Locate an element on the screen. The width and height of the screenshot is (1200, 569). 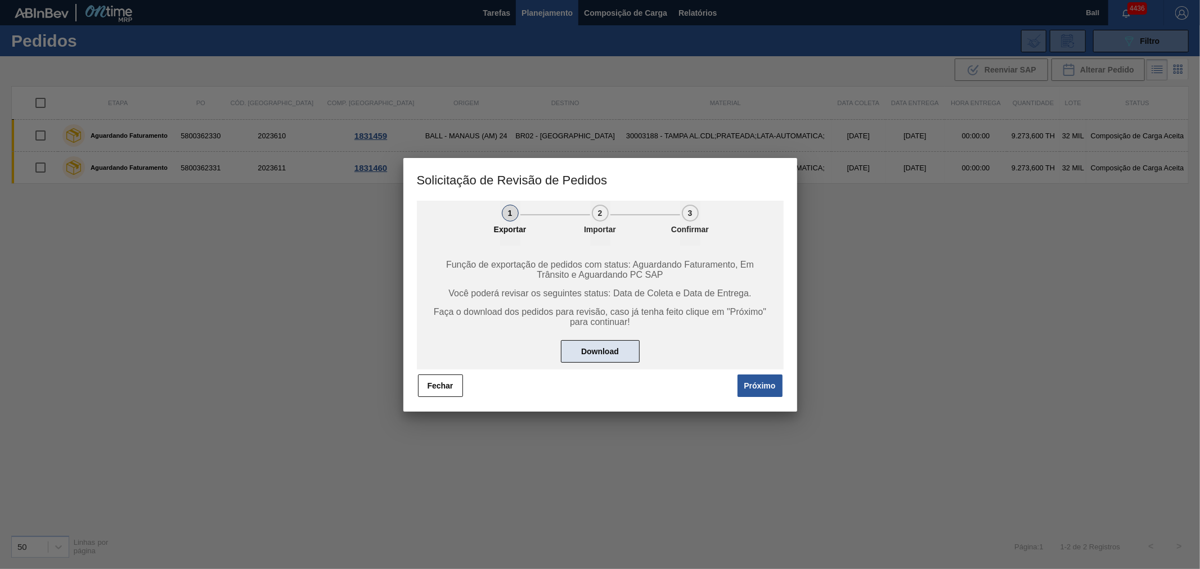
p: Confirmar is located at coordinates (690, 230).